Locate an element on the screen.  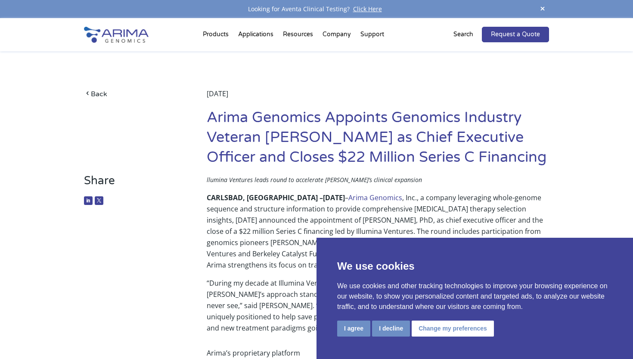
button: I agree is located at coordinates (354, 328).